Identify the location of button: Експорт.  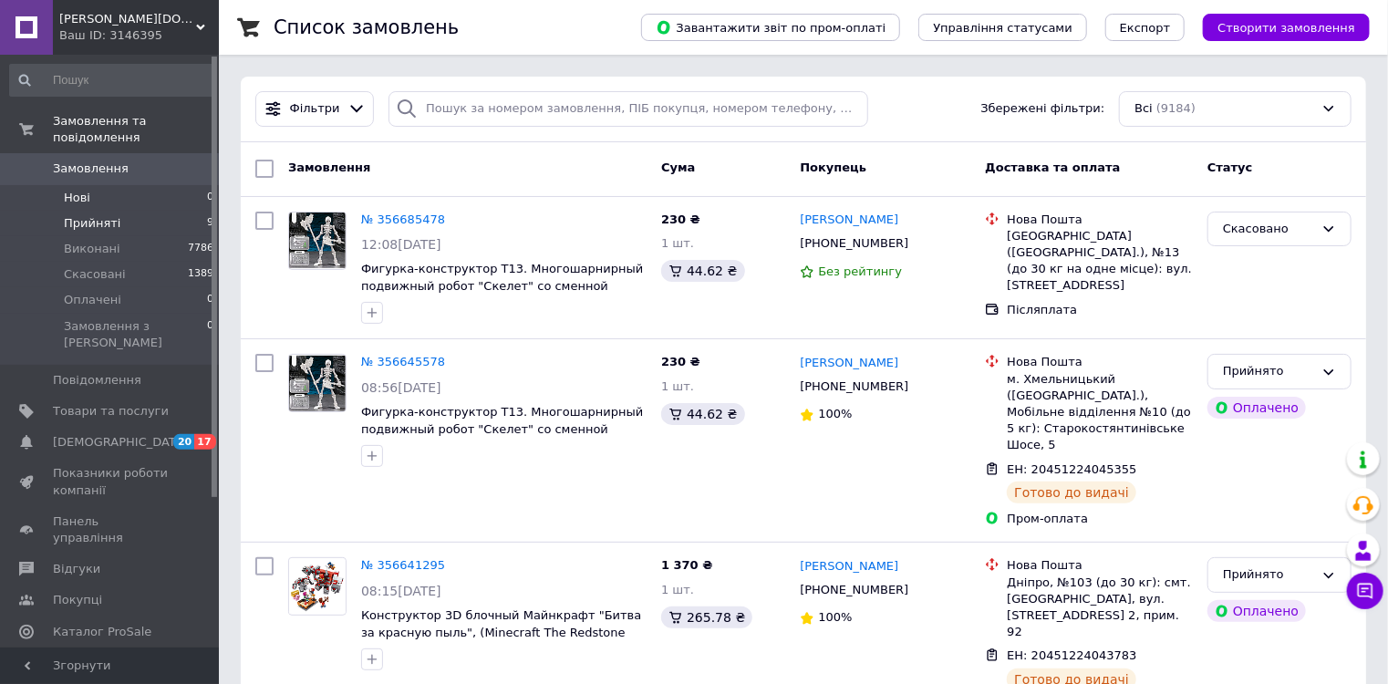
(1145, 27).